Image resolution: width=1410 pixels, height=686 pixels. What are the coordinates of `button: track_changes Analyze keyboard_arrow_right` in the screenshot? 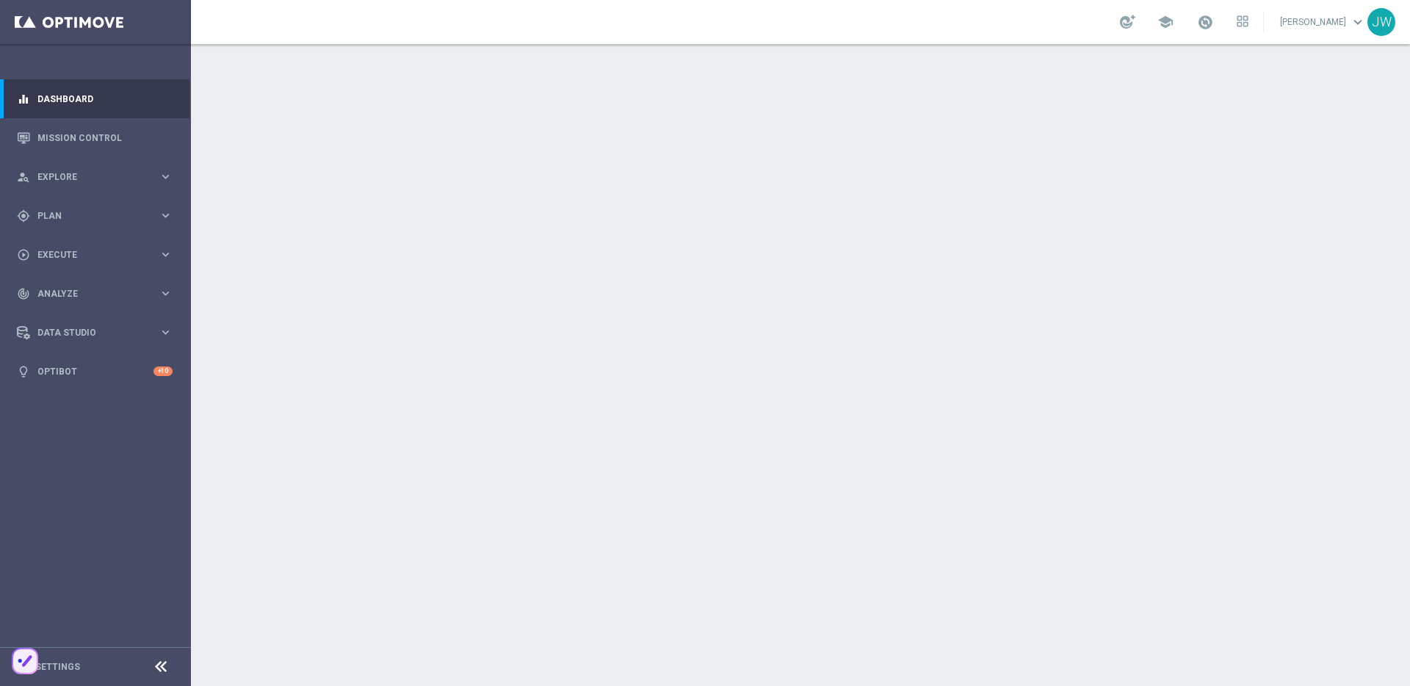 It's located at (95, 294).